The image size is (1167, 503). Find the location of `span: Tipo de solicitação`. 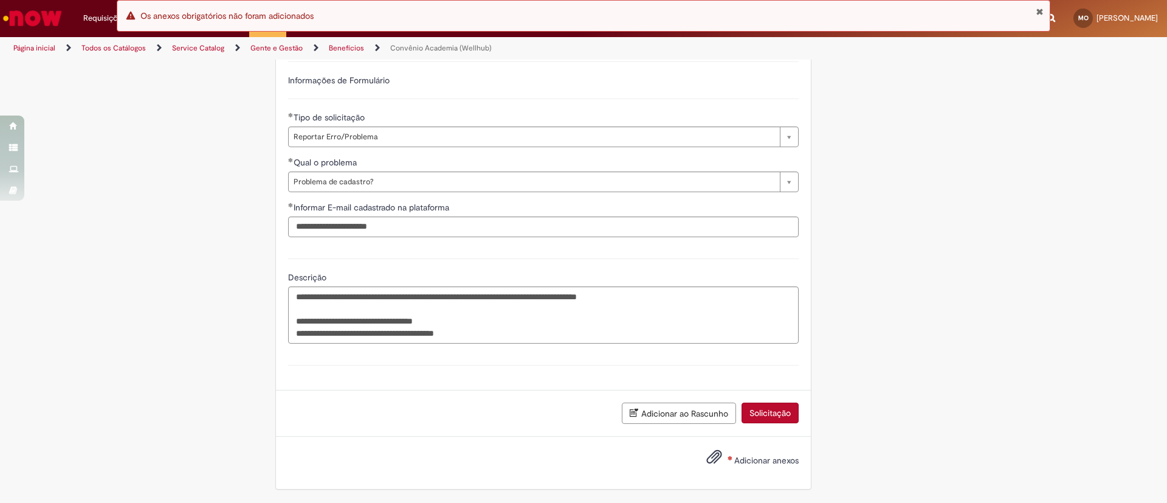

span: Tipo de solicitação is located at coordinates (330, 117).